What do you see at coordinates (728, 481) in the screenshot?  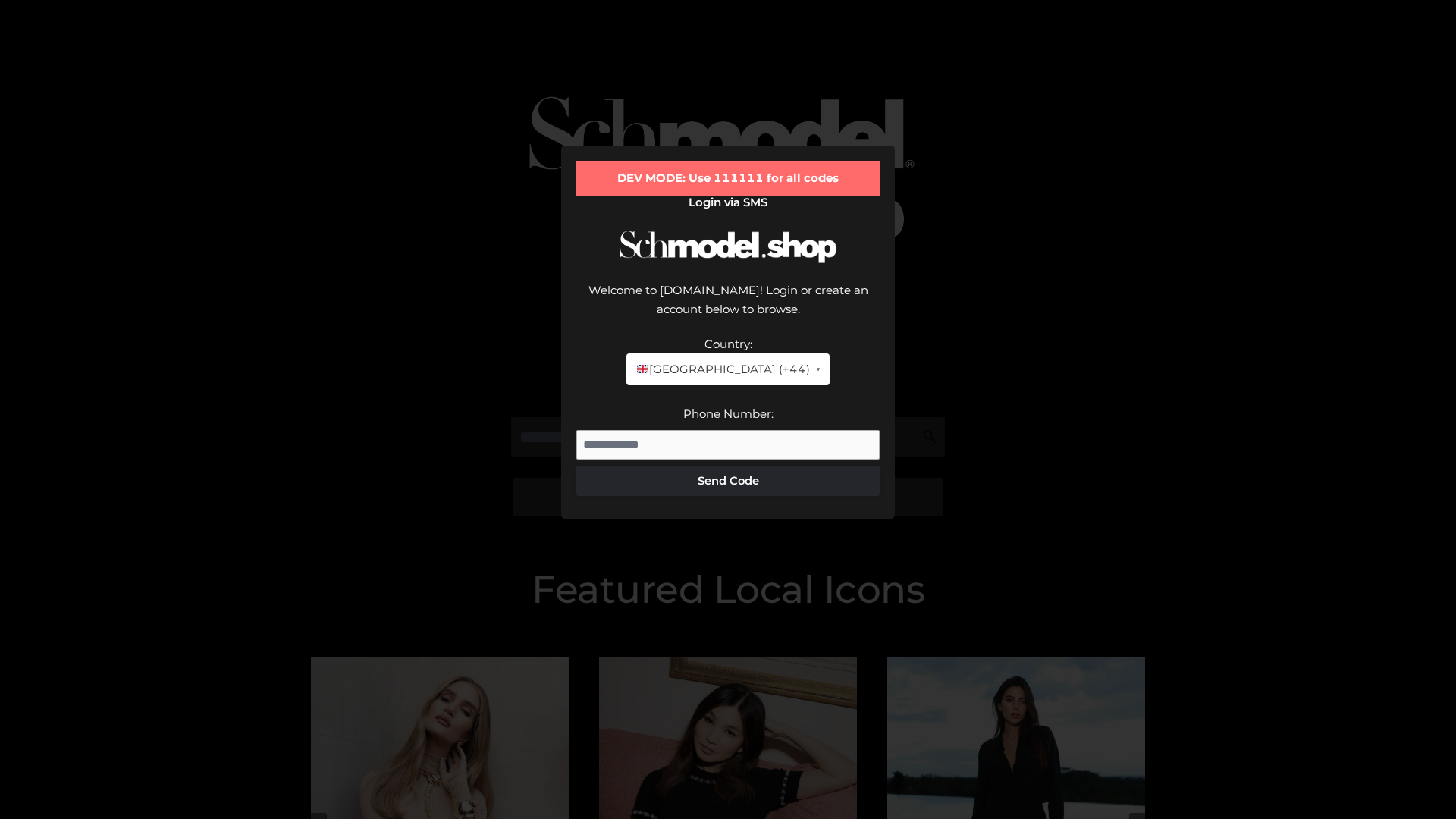 I see `button: Send Code` at bounding box center [728, 481].